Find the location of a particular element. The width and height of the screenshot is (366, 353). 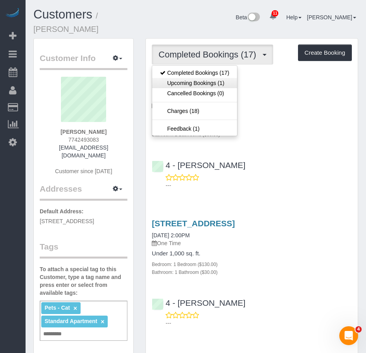

a: Feedback (1) is located at coordinates (195, 129).